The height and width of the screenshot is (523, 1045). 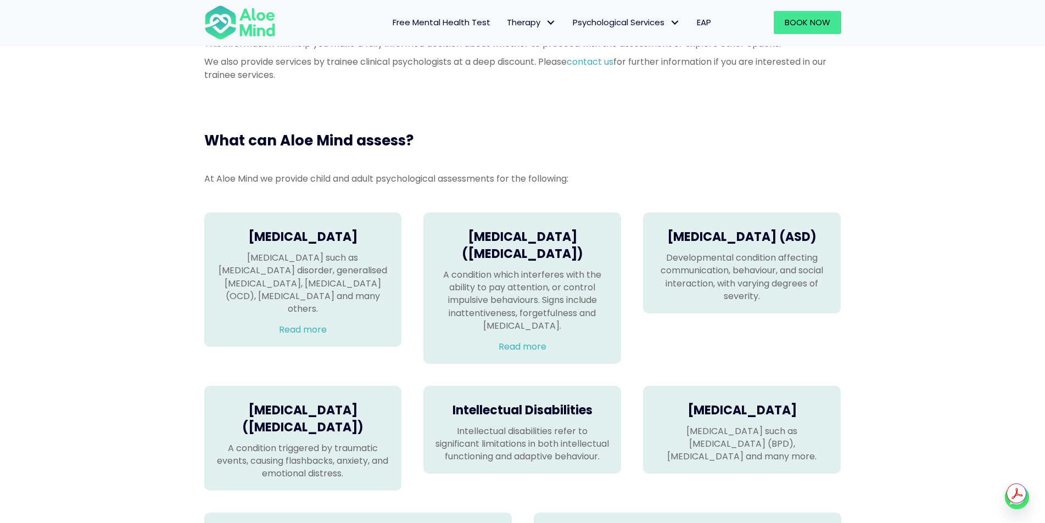 I want to click on img: Aloe mind Logo, so click(x=240, y=23).